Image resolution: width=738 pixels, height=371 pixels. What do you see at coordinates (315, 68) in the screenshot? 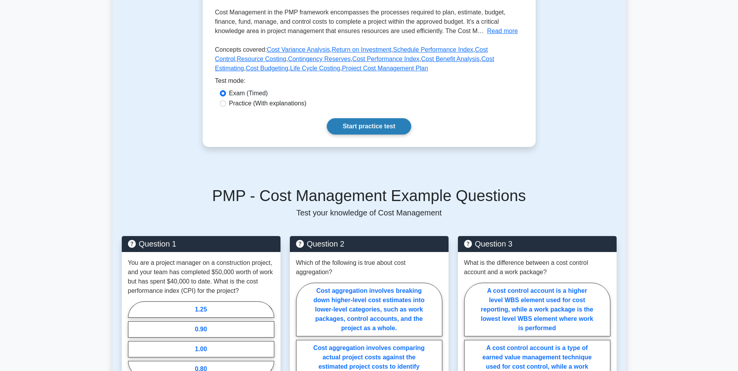
I see `a: Life Cycle Costing` at bounding box center [315, 68].